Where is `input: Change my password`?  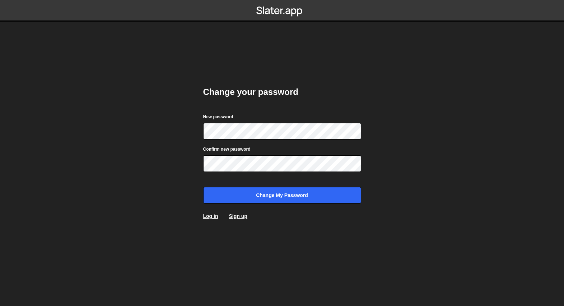
input: Change my password is located at coordinates (282, 195).